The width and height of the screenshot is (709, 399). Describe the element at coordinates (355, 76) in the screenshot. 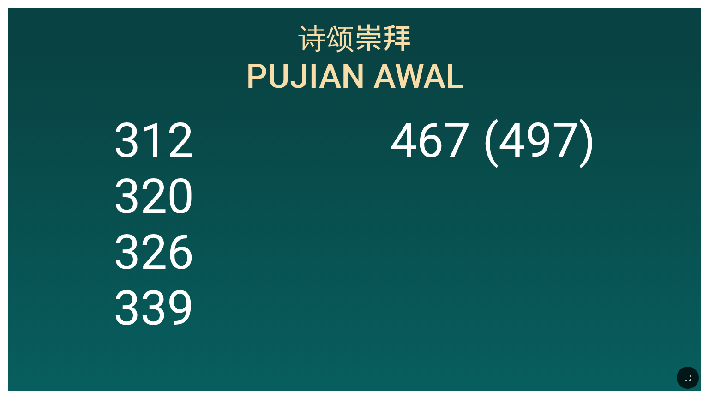

I see `span: Pujian Awal` at that location.